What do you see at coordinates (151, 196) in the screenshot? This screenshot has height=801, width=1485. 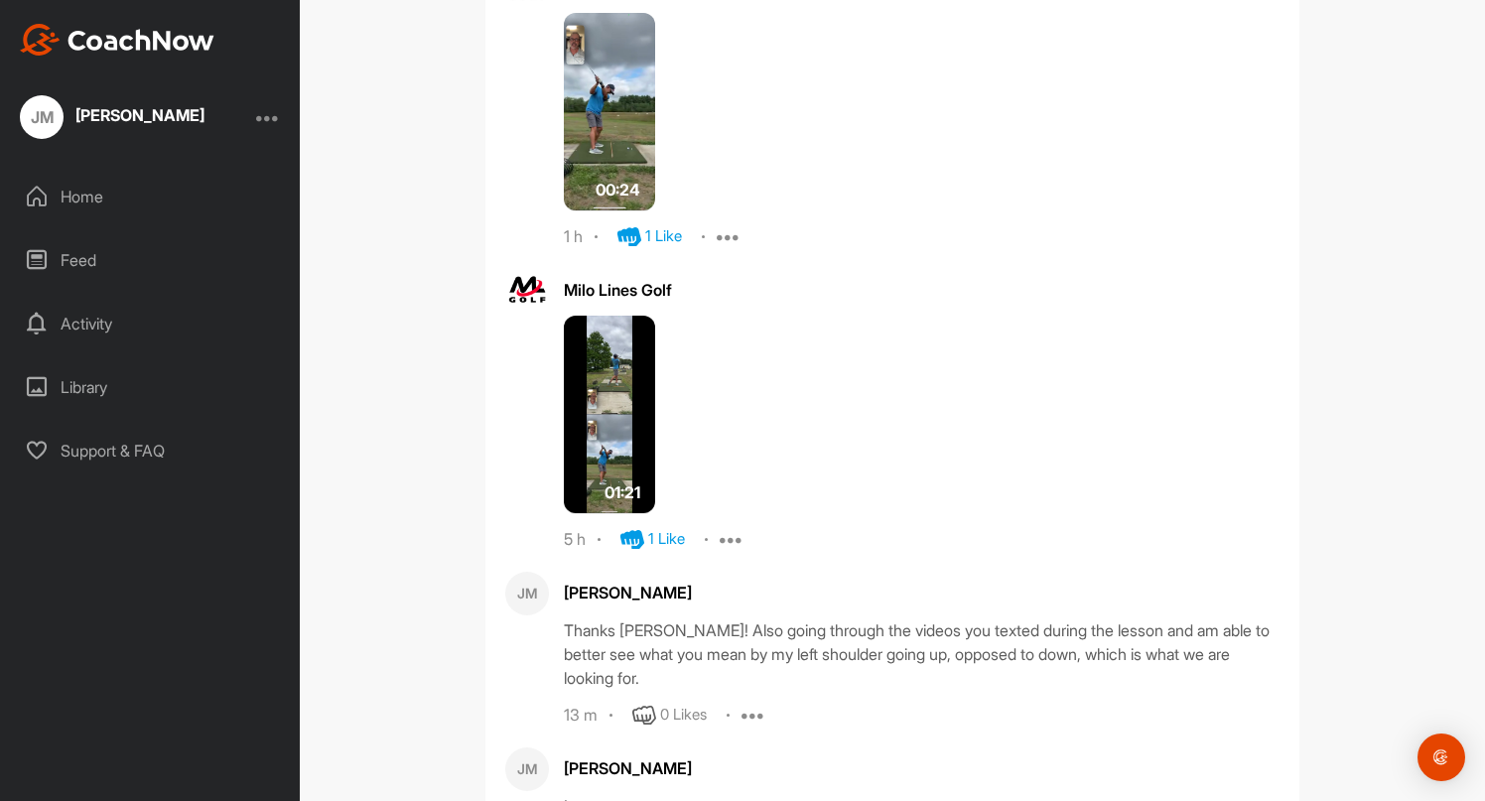 I see `div: Home` at bounding box center [151, 196].